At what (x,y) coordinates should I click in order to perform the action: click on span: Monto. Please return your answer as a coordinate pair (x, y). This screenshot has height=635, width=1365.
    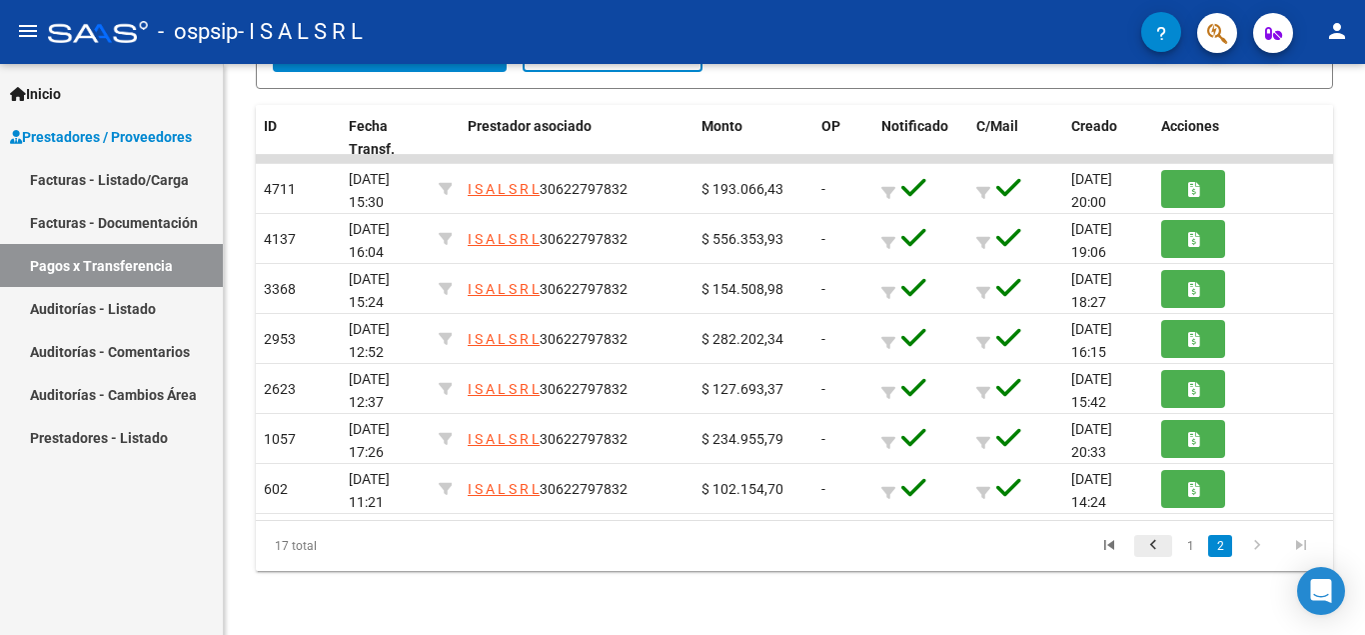
    Looking at the image, I should click on (722, 126).